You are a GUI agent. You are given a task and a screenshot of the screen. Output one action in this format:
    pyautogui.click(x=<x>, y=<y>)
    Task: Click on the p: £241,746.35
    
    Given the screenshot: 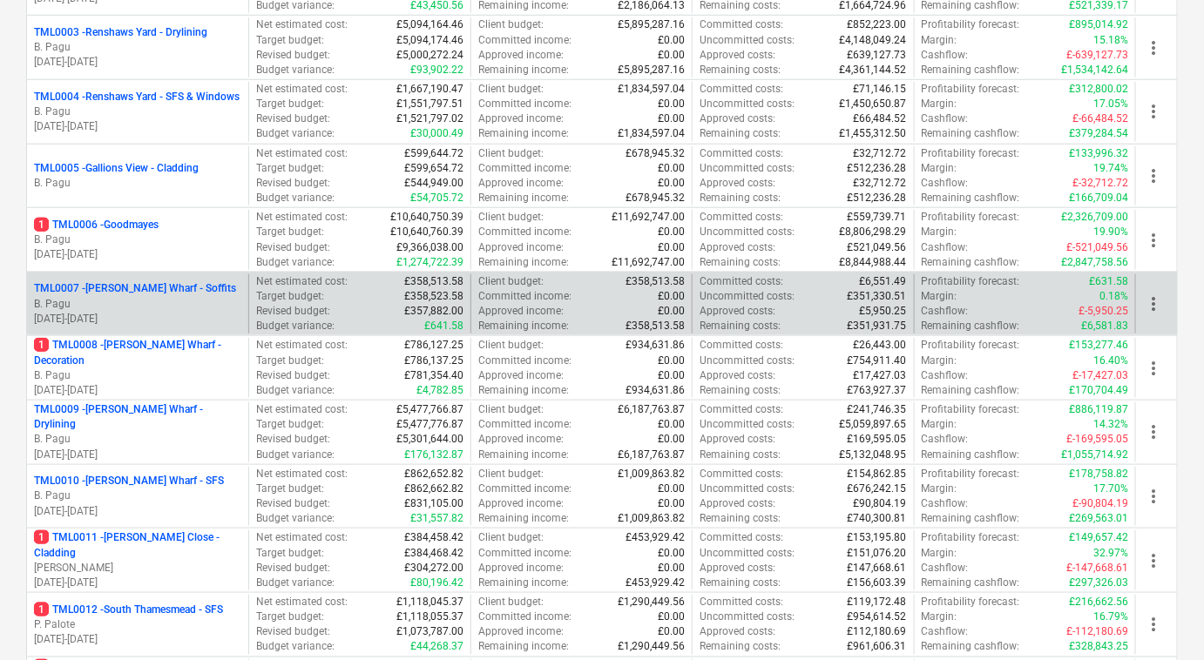 What is the action you would take?
    pyautogui.click(x=877, y=409)
    